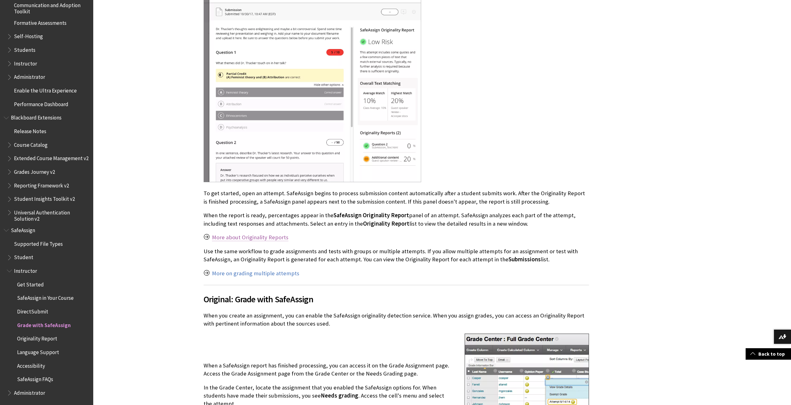  I want to click on span: Student Insights Toolkit v2, so click(44, 198).